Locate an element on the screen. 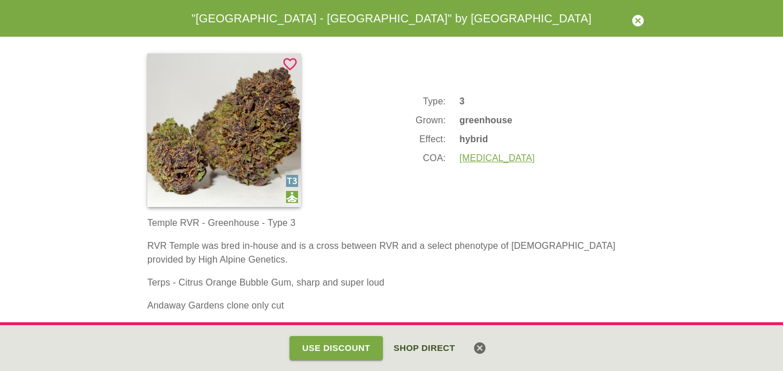 The height and width of the screenshot is (371, 783). img: Type 3 is located at coordinates (292, 180).